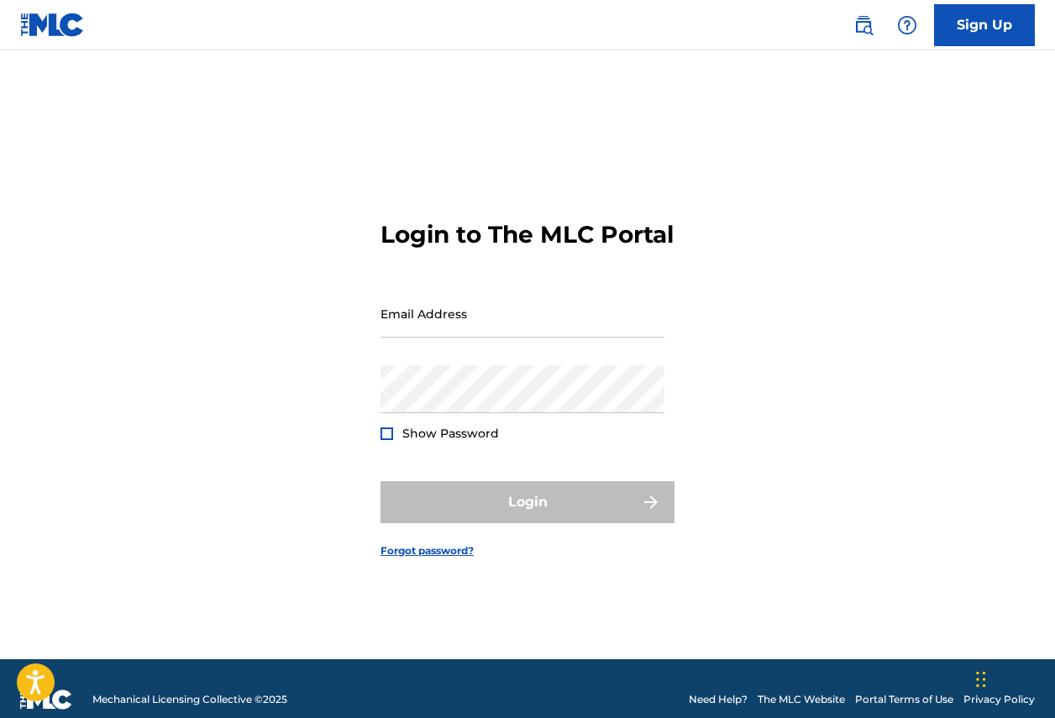 The width and height of the screenshot is (1055, 718). I want to click on a: Need Help?, so click(718, 699).